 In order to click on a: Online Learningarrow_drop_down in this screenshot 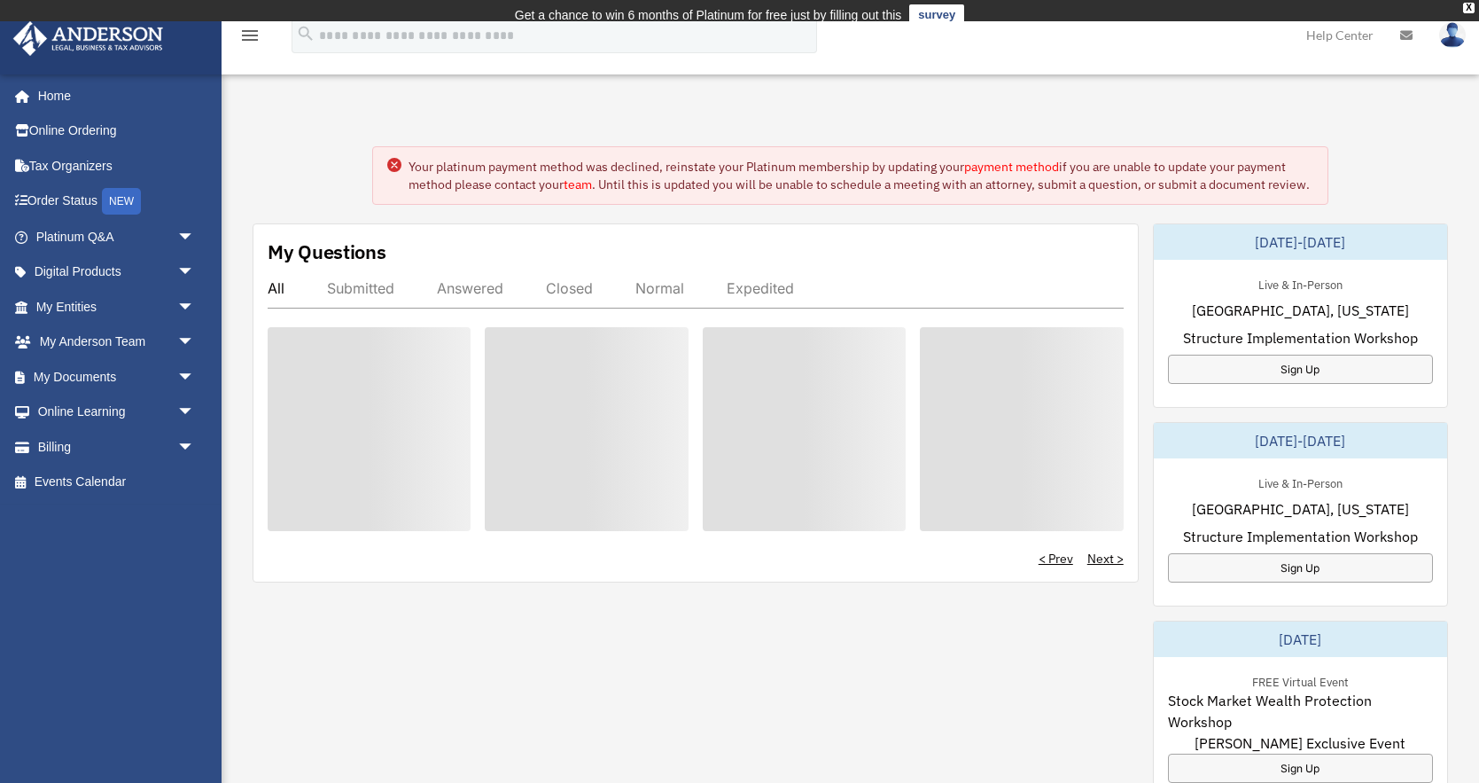, I will do `click(117, 412)`.